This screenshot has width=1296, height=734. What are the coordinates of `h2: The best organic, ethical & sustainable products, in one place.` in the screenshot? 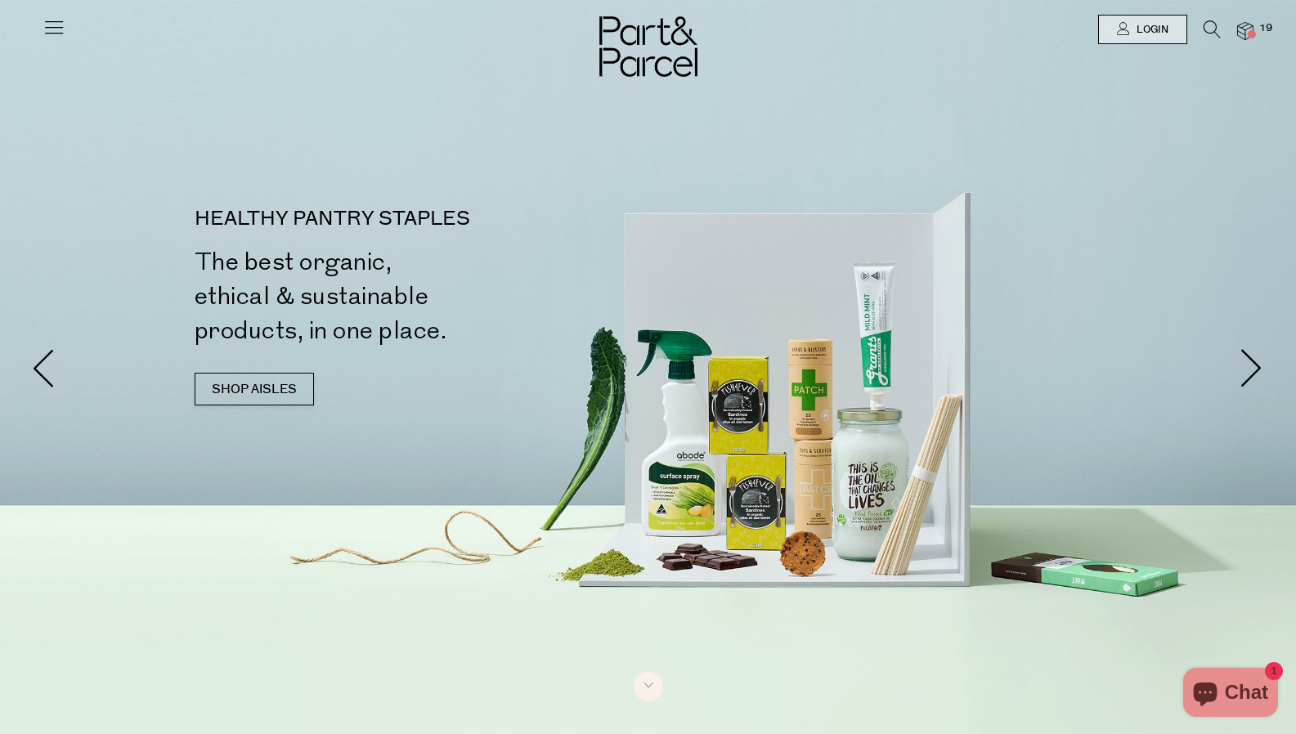 It's located at (424, 297).